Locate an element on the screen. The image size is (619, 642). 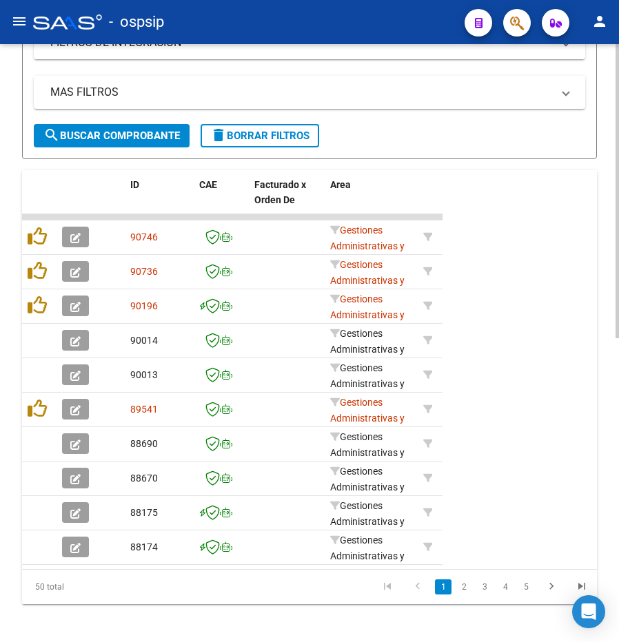
a: 2 is located at coordinates (464, 587).